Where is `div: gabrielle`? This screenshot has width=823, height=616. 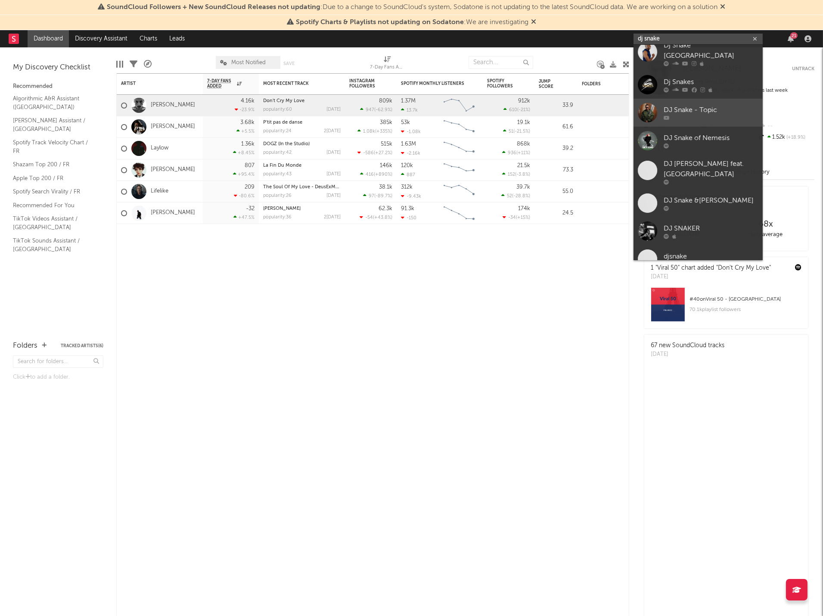
div: gabrielle is located at coordinates (302, 209).